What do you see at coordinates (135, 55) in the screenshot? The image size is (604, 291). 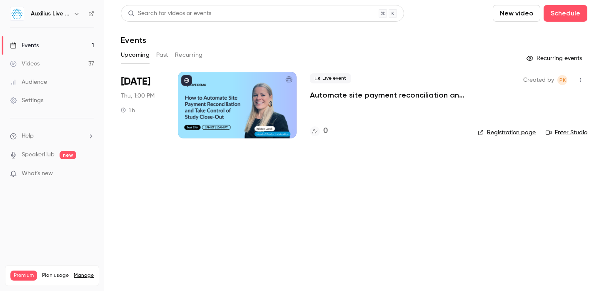 I see `button: Upcoming` at bounding box center [135, 55].